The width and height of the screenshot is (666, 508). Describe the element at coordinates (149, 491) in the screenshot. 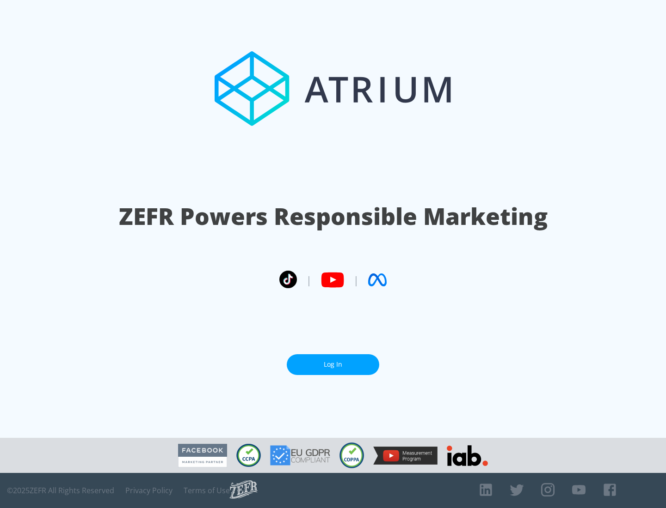

I see `a: Privacy Policy` at that location.